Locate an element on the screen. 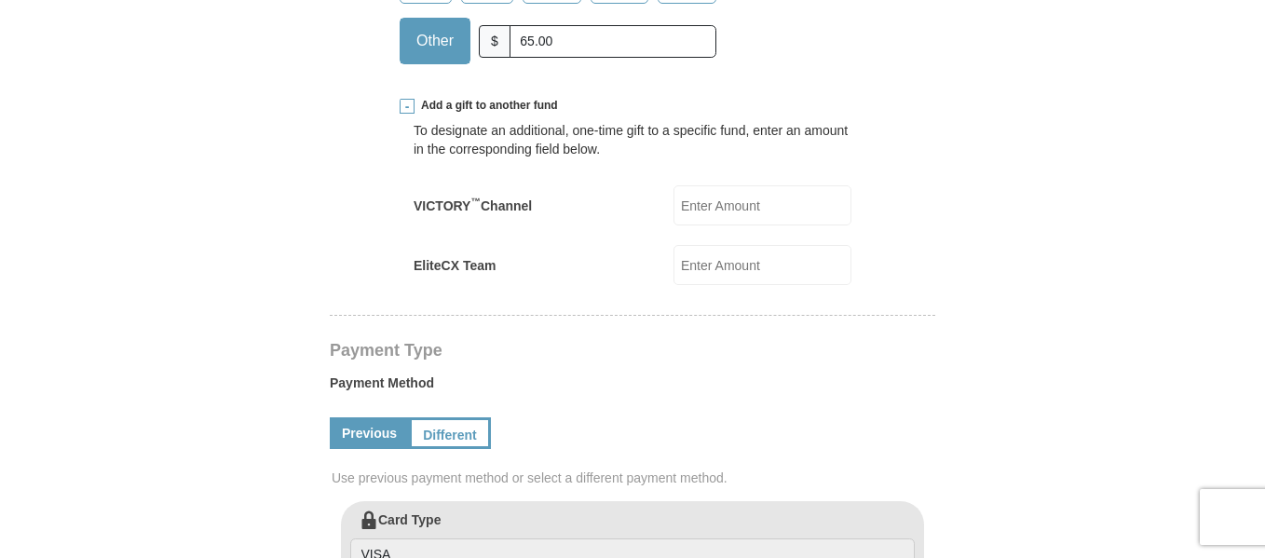 The width and height of the screenshot is (1265, 558). h4: Payment Type is located at coordinates (633, 350).